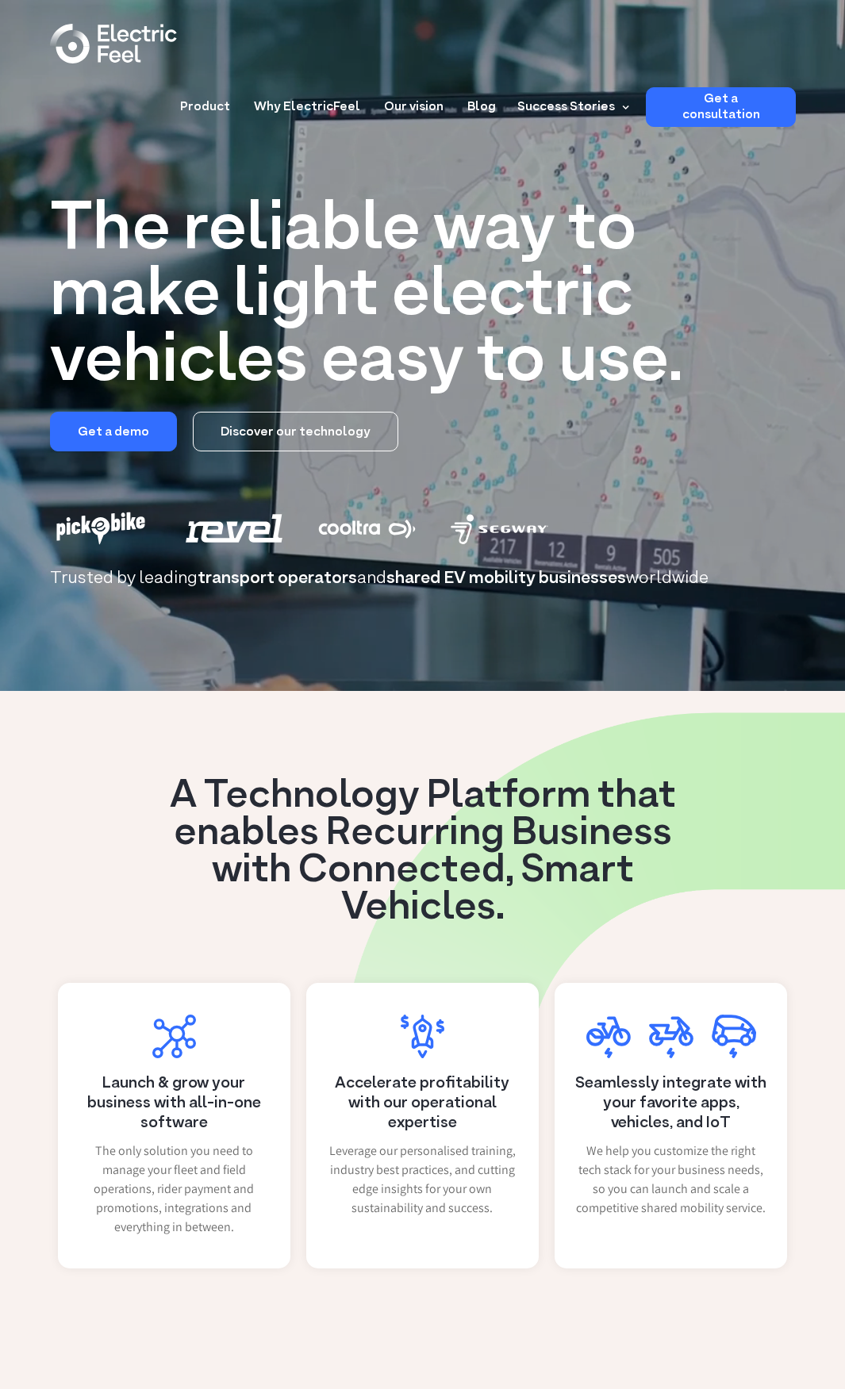 This screenshot has height=1389, width=845. Describe the element at coordinates (75, 78) in the screenshot. I see `input: Submit` at that location.